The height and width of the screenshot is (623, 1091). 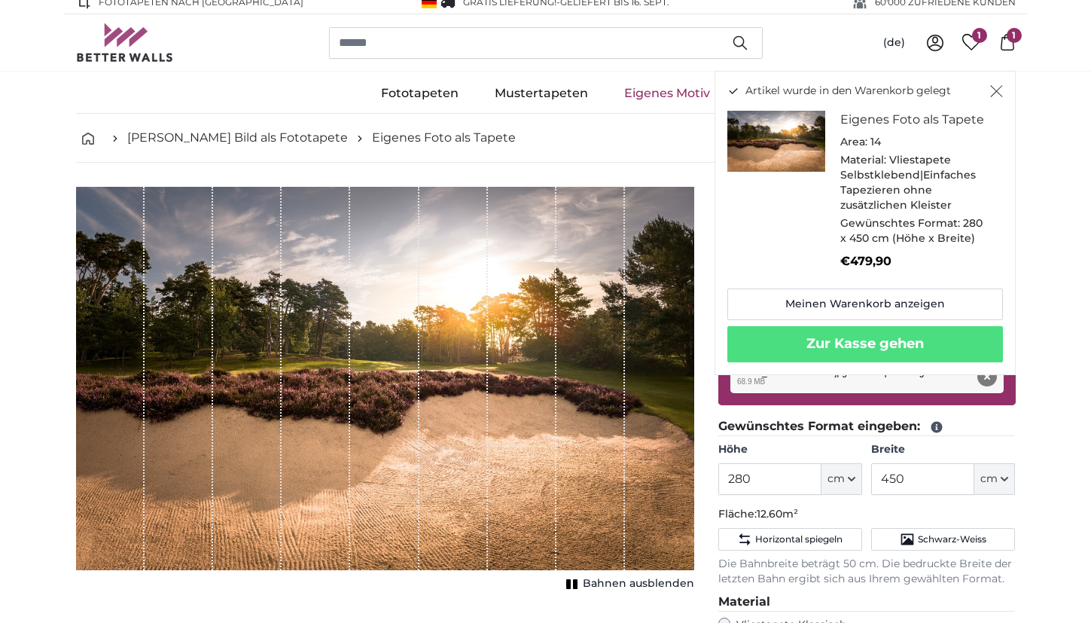 I want to click on span: Schwarz-Weiss, so click(x=952, y=539).